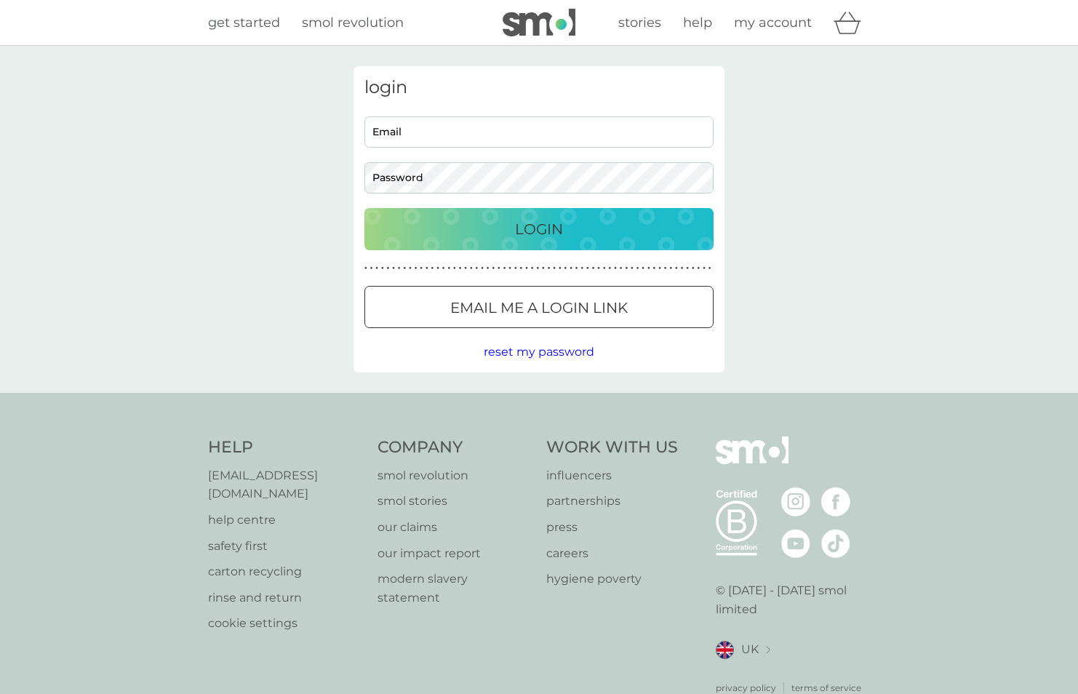 The image size is (1078, 694). Describe the element at coordinates (455, 501) in the screenshot. I see `p: smol stories` at that location.